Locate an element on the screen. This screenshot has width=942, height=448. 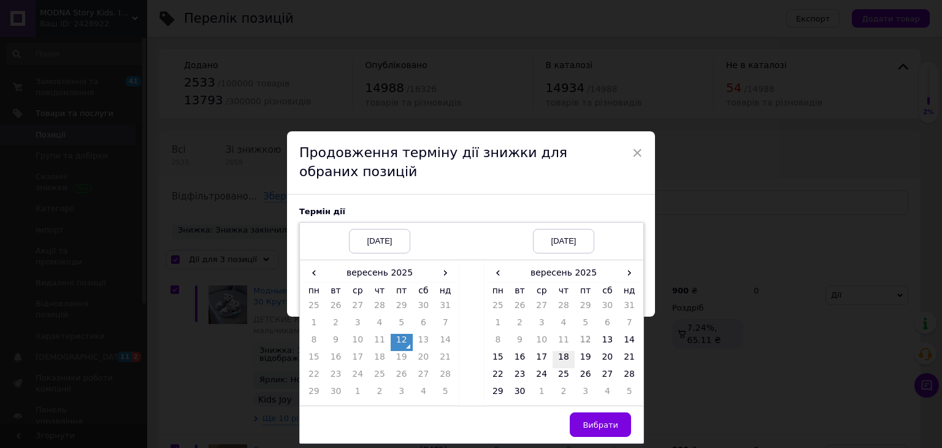
td: 21 is located at coordinates (445, 359).